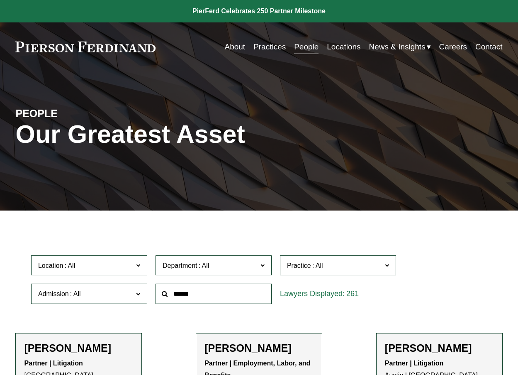  Describe the element at coordinates (299, 265) in the screenshot. I see `span: Practice` at that location.